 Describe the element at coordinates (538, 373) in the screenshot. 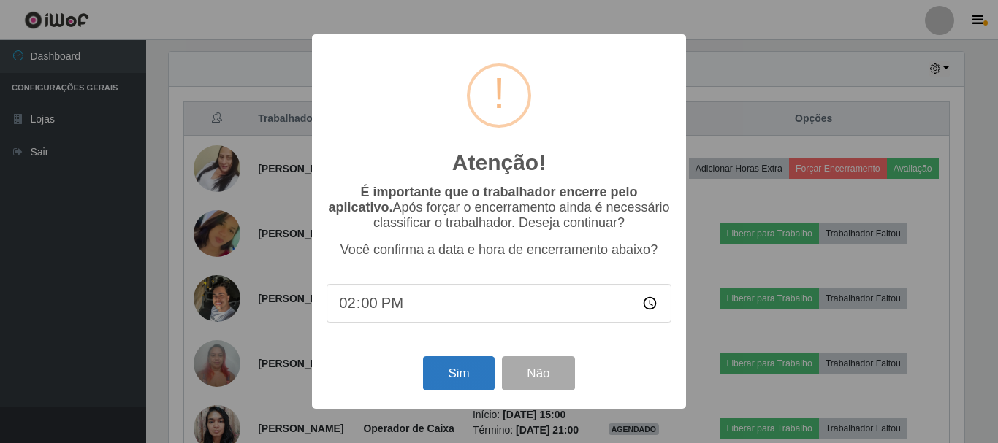

I see `button: Não` at that location.